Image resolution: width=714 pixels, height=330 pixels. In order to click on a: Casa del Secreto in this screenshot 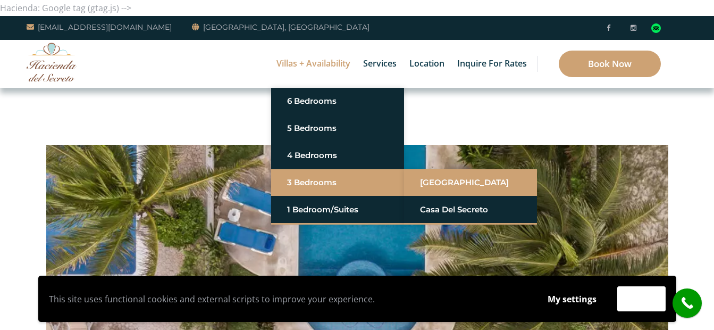, I will do `click(471, 210)`.